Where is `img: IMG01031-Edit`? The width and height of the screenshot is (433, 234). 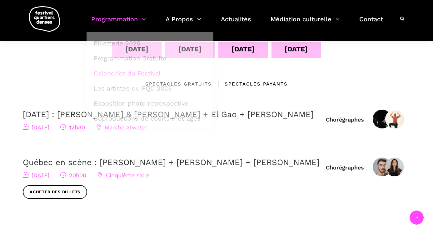 img: IMG01031-Edit is located at coordinates (395, 167).